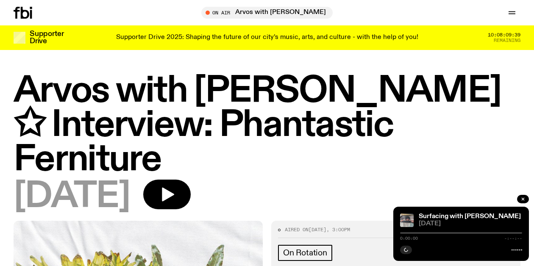  What do you see at coordinates (409, 239) in the screenshot?
I see `span: 0:00:00` at bounding box center [409, 239].